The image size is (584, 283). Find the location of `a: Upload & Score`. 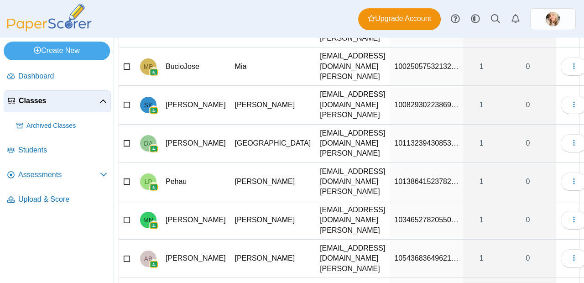

a: Upload & Score is located at coordinates (57, 200).